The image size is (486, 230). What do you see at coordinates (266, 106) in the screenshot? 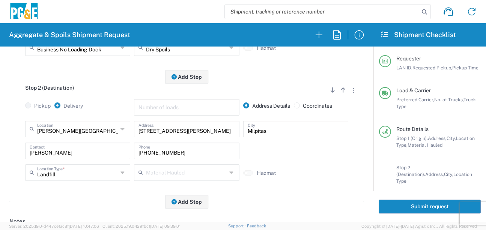
I see `label: Address Details` at bounding box center [266, 106].